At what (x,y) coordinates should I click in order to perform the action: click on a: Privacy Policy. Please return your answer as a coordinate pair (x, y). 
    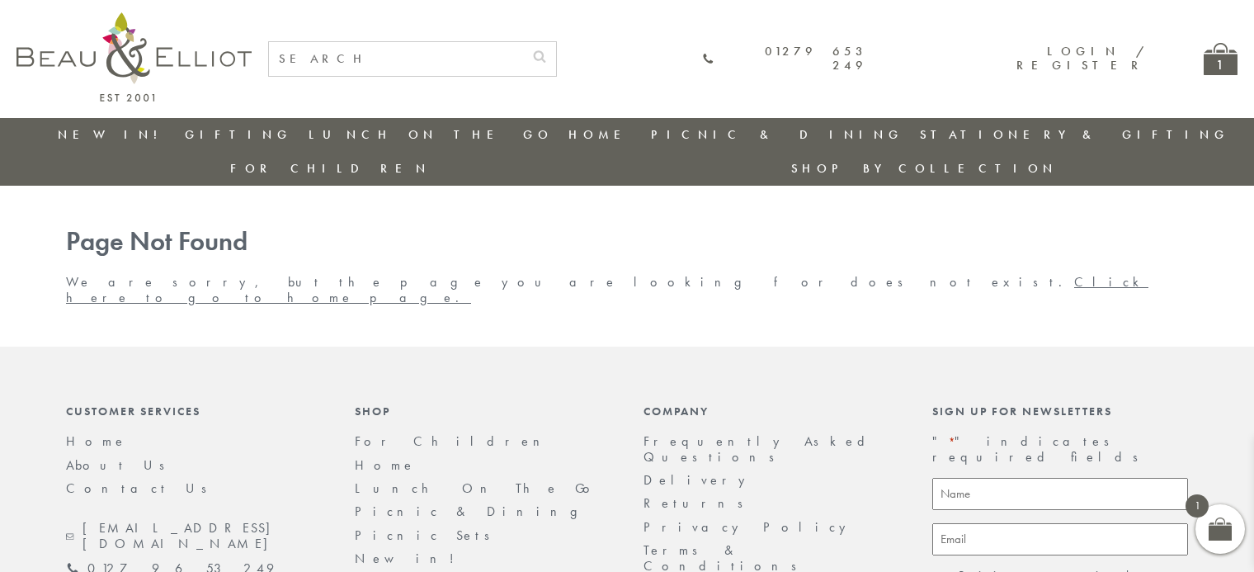
    Looking at the image, I should click on (749, 526).